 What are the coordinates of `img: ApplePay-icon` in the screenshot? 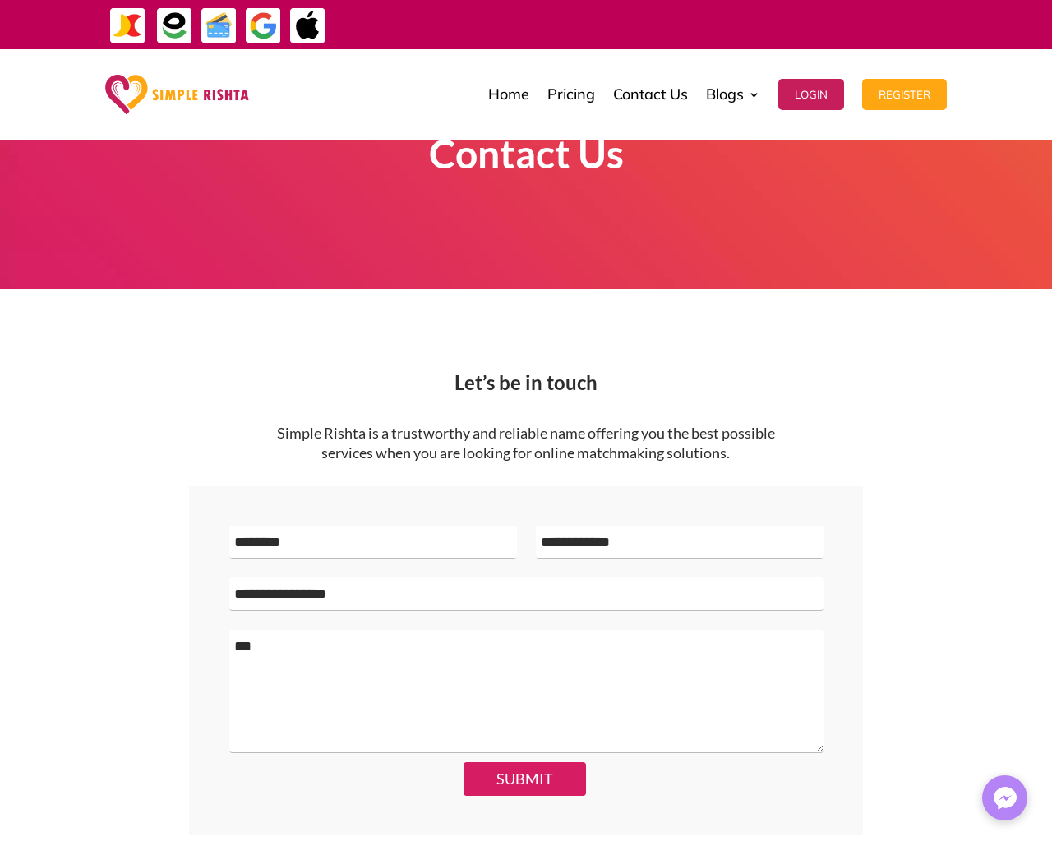 It's located at (307, 25).